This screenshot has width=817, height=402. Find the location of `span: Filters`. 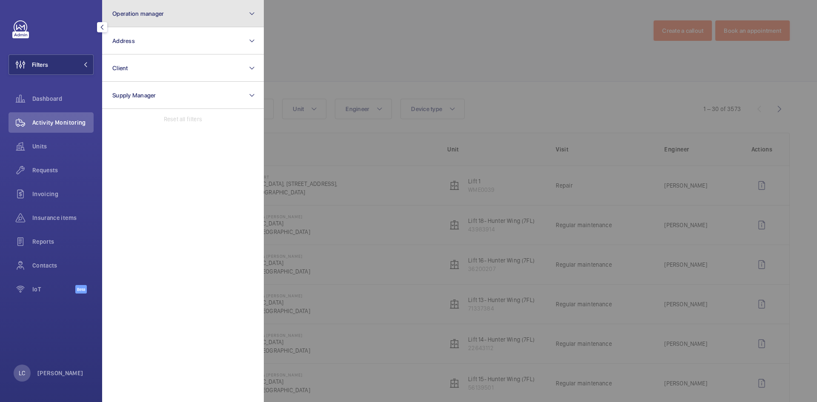

span: Filters is located at coordinates (40, 65).